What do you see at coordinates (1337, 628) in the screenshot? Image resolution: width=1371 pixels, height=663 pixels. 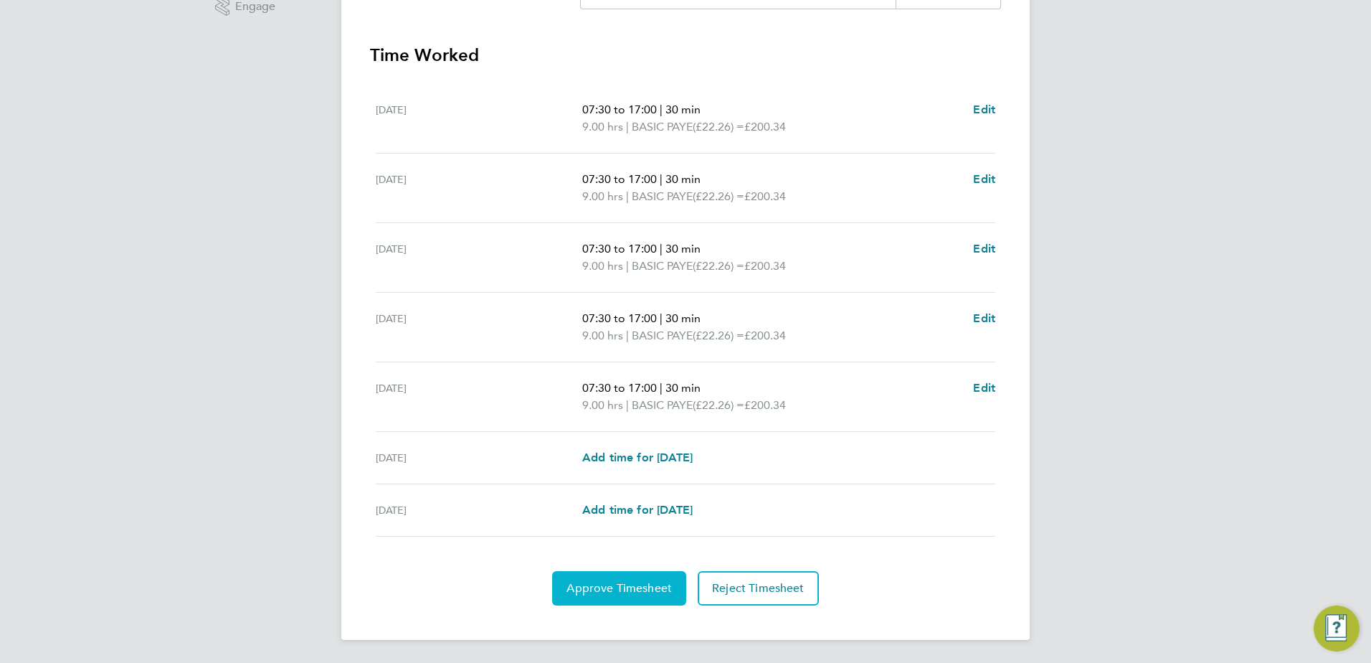 I see `button: Engage Resource Center` at bounding box center [1337, 628].